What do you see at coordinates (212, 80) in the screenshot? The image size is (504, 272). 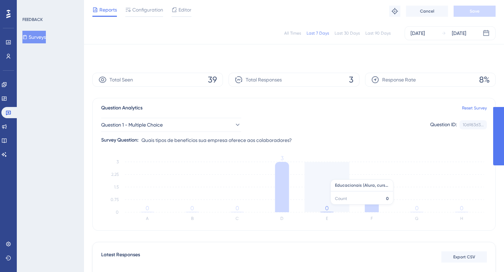 I see `span: 39` at bounding box center [212, 80].